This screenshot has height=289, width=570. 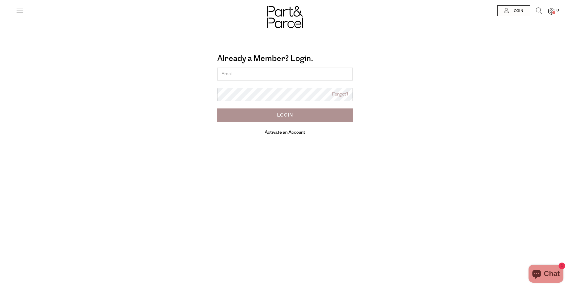 I want to click on a: Forgot?, so click(x=340, y=94).